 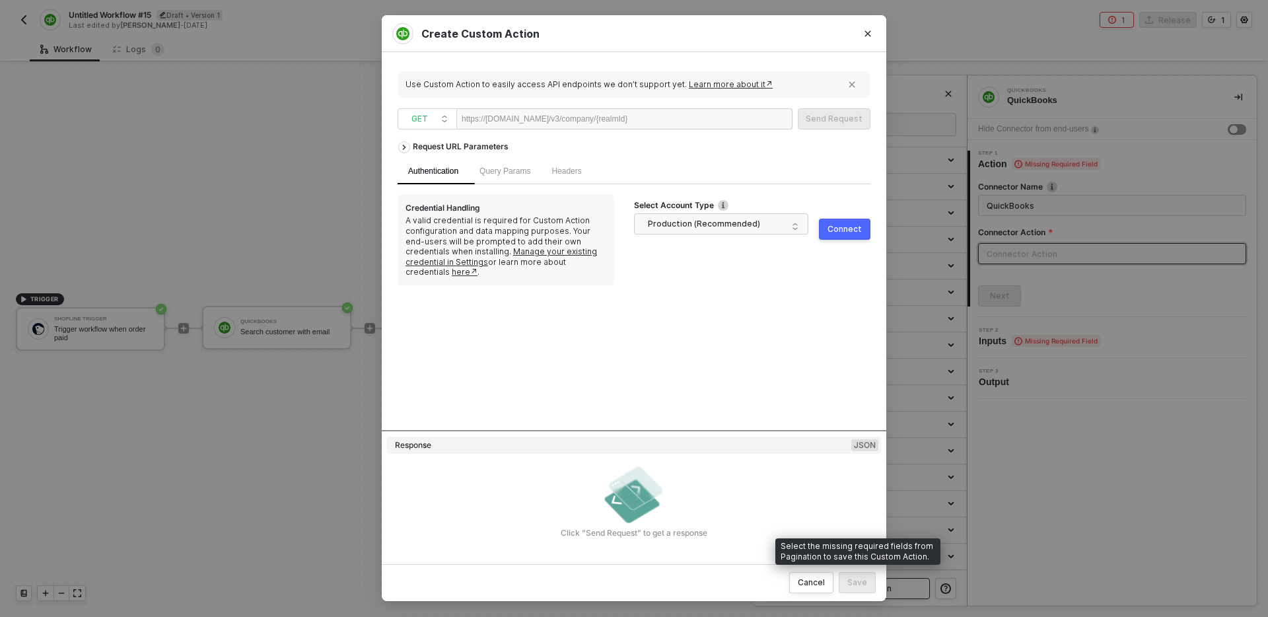 I want to click on button: Send Request, so click(x=834, y=119).